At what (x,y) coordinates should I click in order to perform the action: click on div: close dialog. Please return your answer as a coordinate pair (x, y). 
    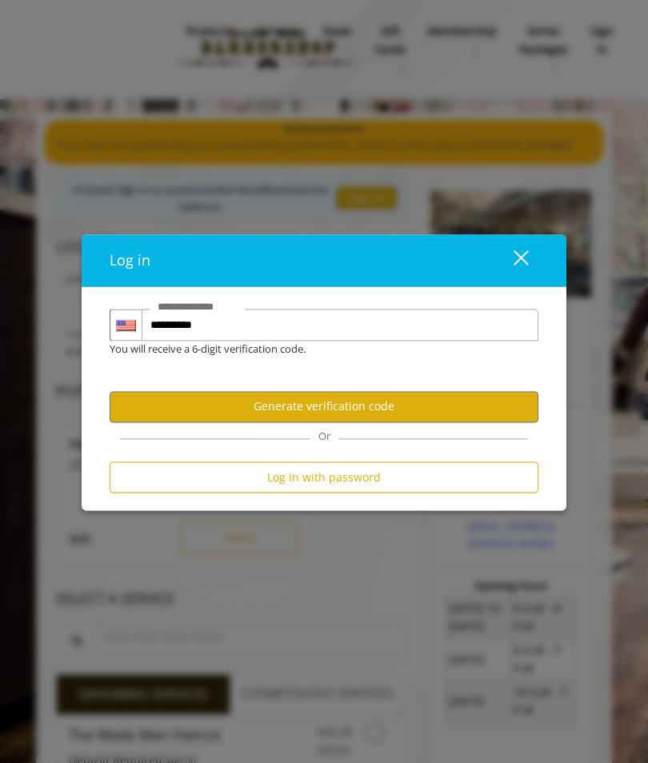
    Looking at the image, I should click on (511, 261).